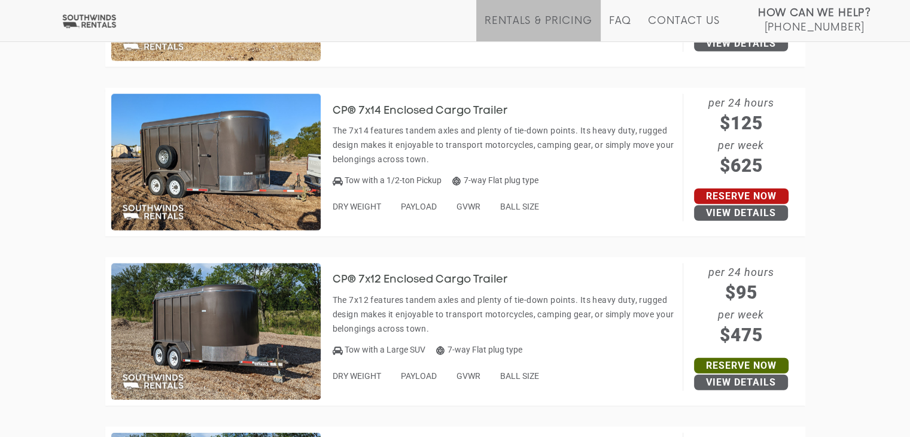  What do you see at coordinates (683, 28) in the screenshot?
I see `a: Contact Us` at bounding box center [683, 28].